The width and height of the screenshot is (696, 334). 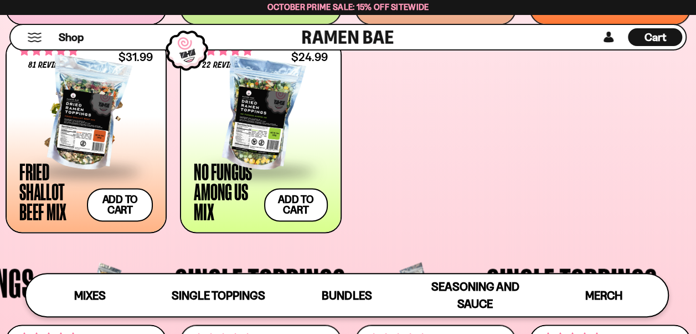 What do you see at coordinates (260, 135) in the screenshot?
I see `a: 4.82 stars 22 reviews $24.99 No Fungus Among Us Mix Add to cart` at bounding box center [260, 135].